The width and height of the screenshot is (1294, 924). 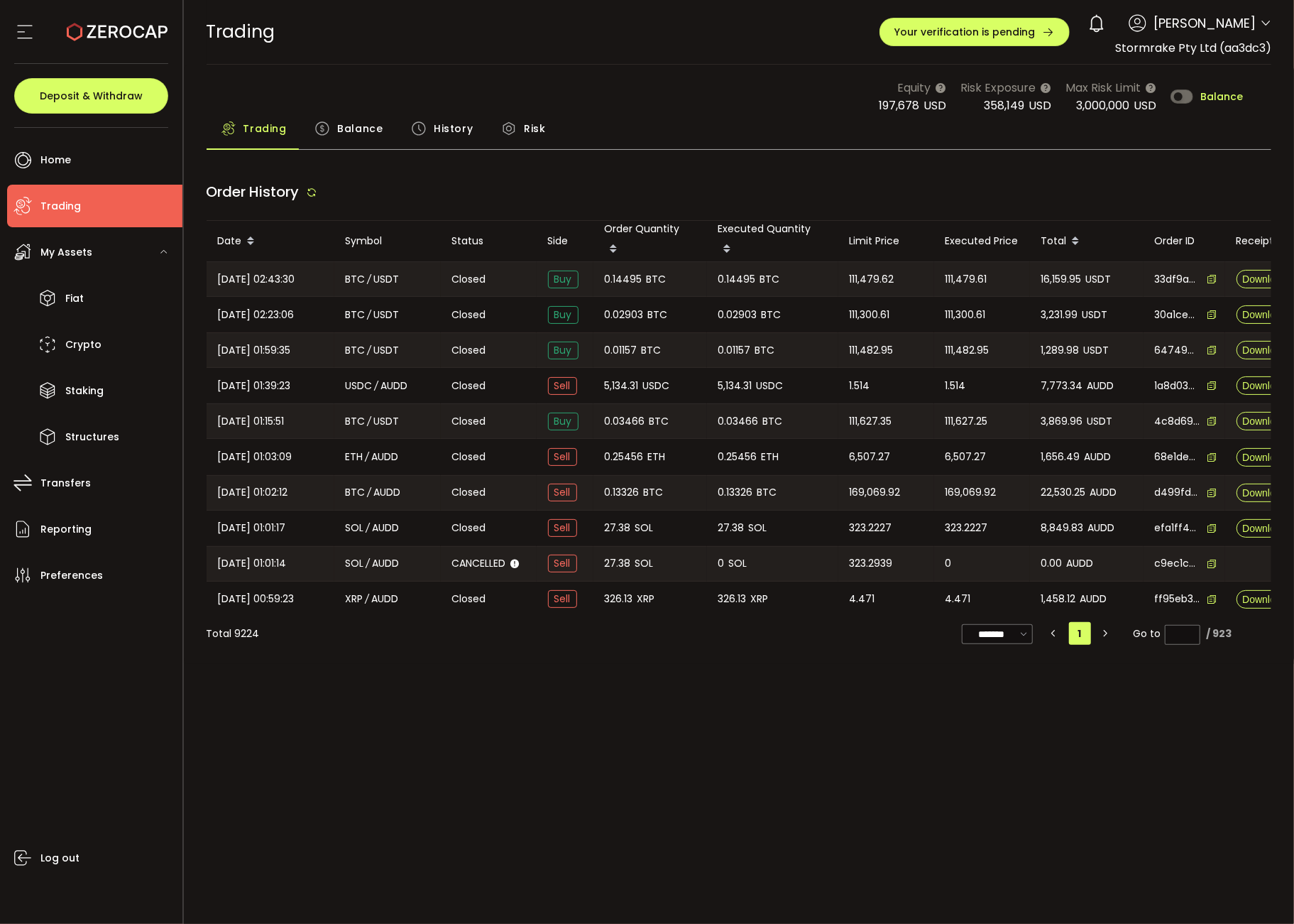 I want to click on span: Transfers, so click(x=66, y=483).